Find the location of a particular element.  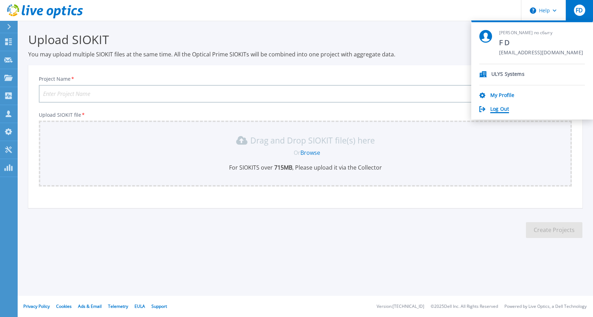

a: Log Out is located at coordinates (500, 109).